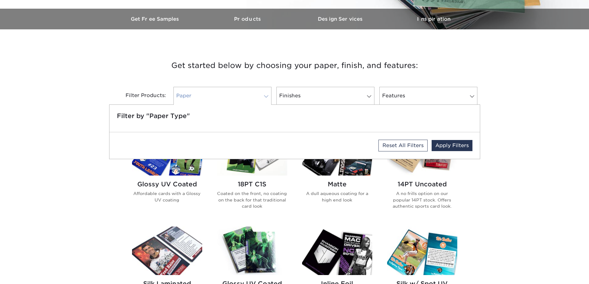 Image resolution: width=589 pixels, height=284 pixels. Describe the element at coordinates (337, 251) in the screenshot. I see `img: Inline Foil Trading Cards` at that location.